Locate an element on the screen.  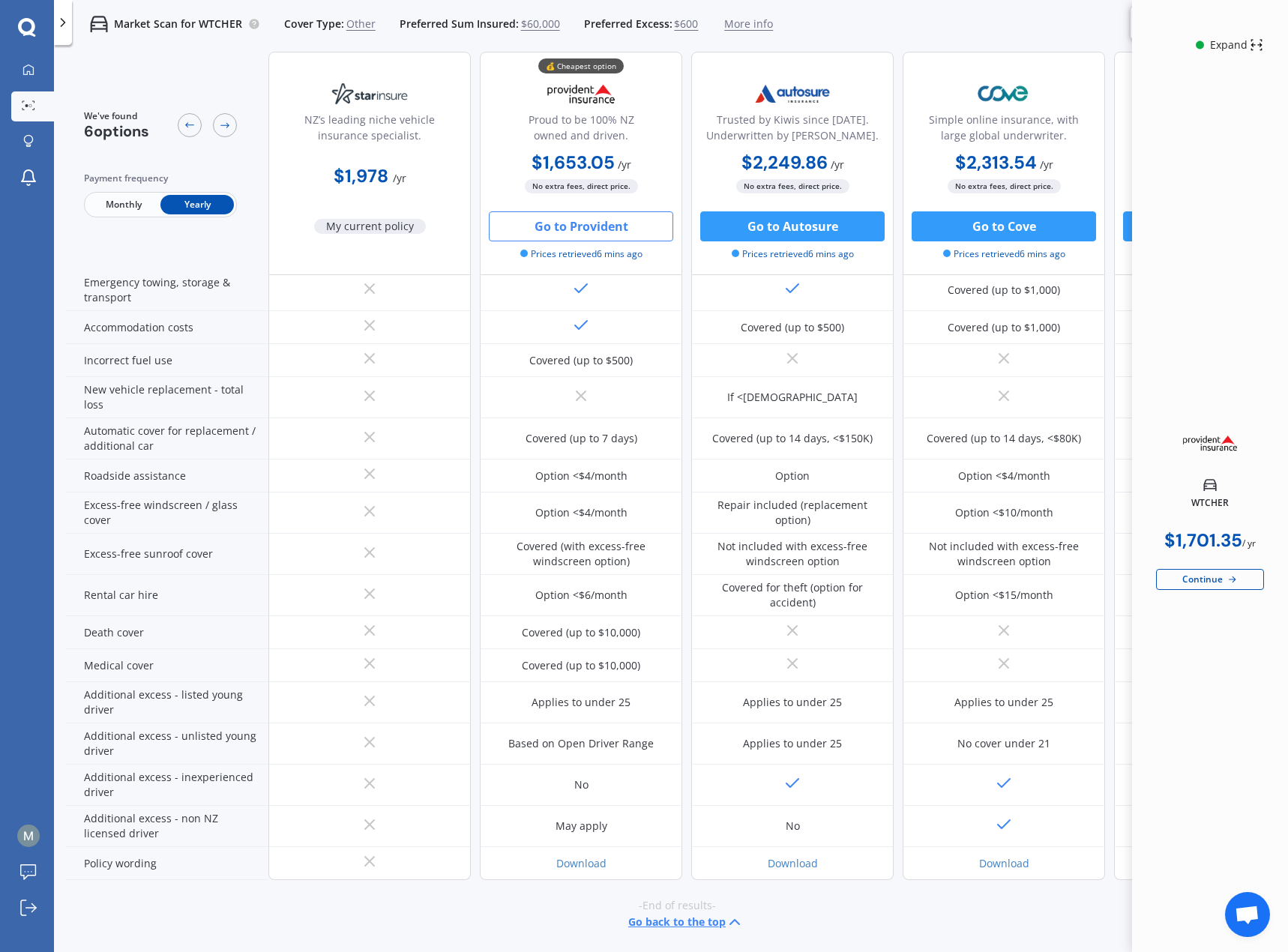
div: Option <$6/month is located at coordinates (581, 595).